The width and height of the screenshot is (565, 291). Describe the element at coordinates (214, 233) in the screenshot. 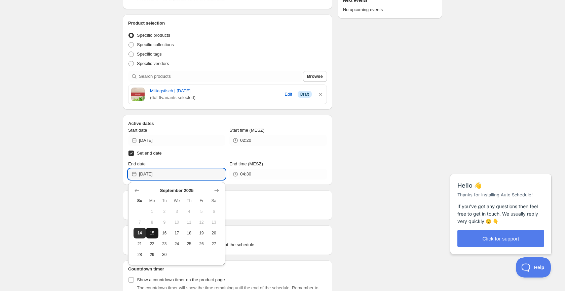

I see `span: 20` at that location.